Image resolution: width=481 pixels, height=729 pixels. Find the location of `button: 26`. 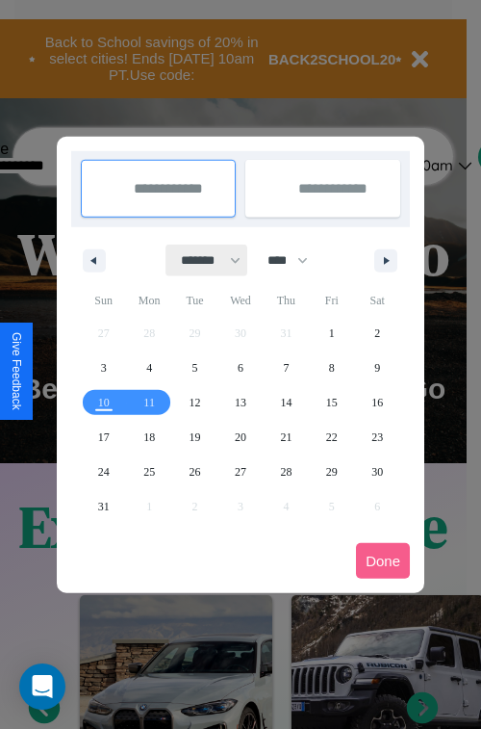

button: 26 is located at coordinates (194, 472).